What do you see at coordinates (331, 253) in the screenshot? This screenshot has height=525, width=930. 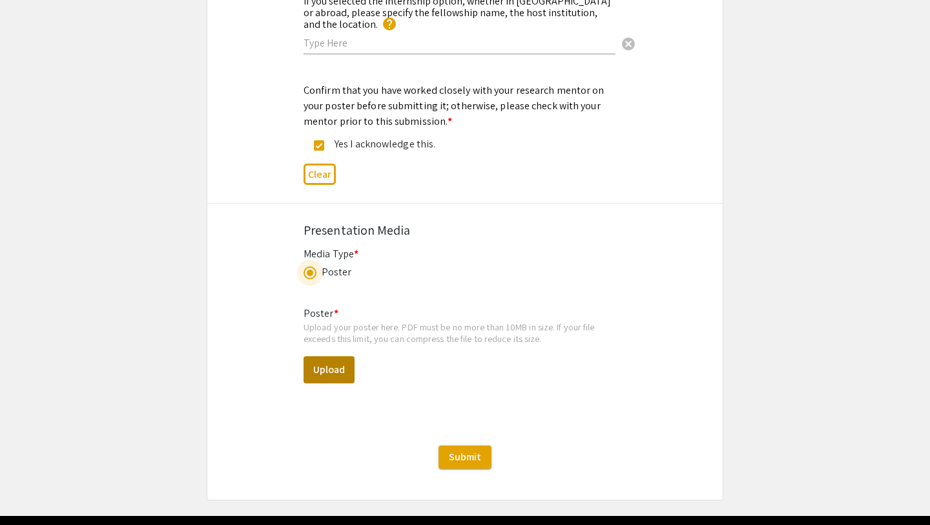 I see `mat-label: Media Type` at bounding box center [331, 253].